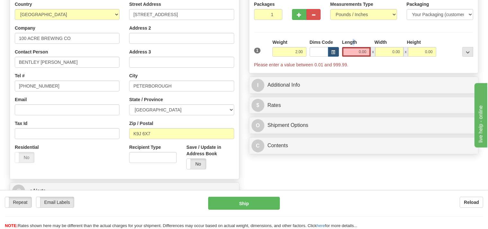  Describe the element at coordinates (381, 42) in the screenshot. I see `label: Width` at that location.